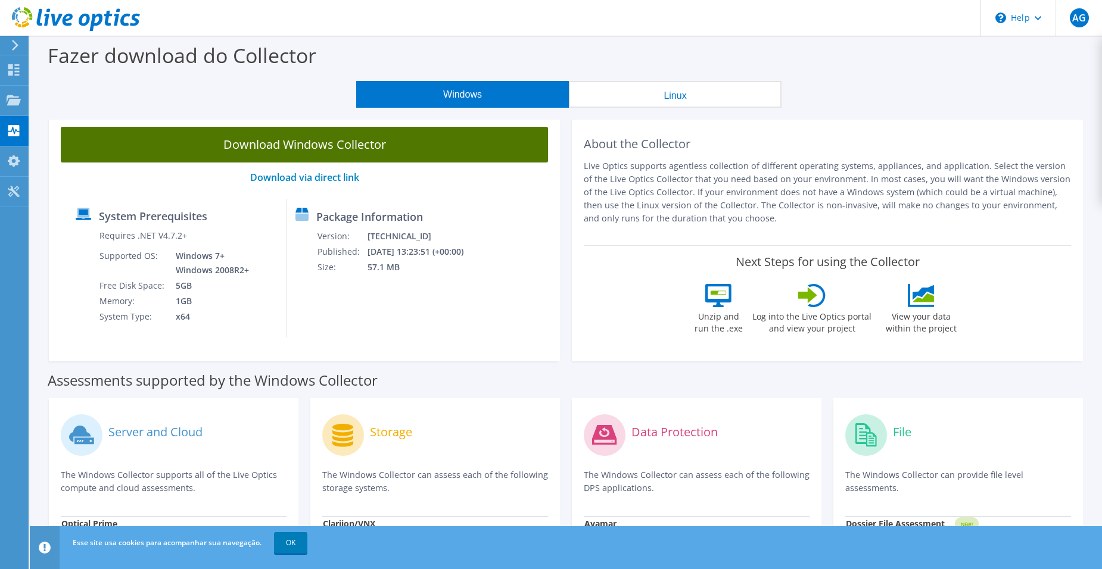 The image size is (1102, 569). What do you see at coordinates (213, 381) in the screenshot?
I see `label: Assessments supported by the Windows Collector` at bounding box center [213, 381].